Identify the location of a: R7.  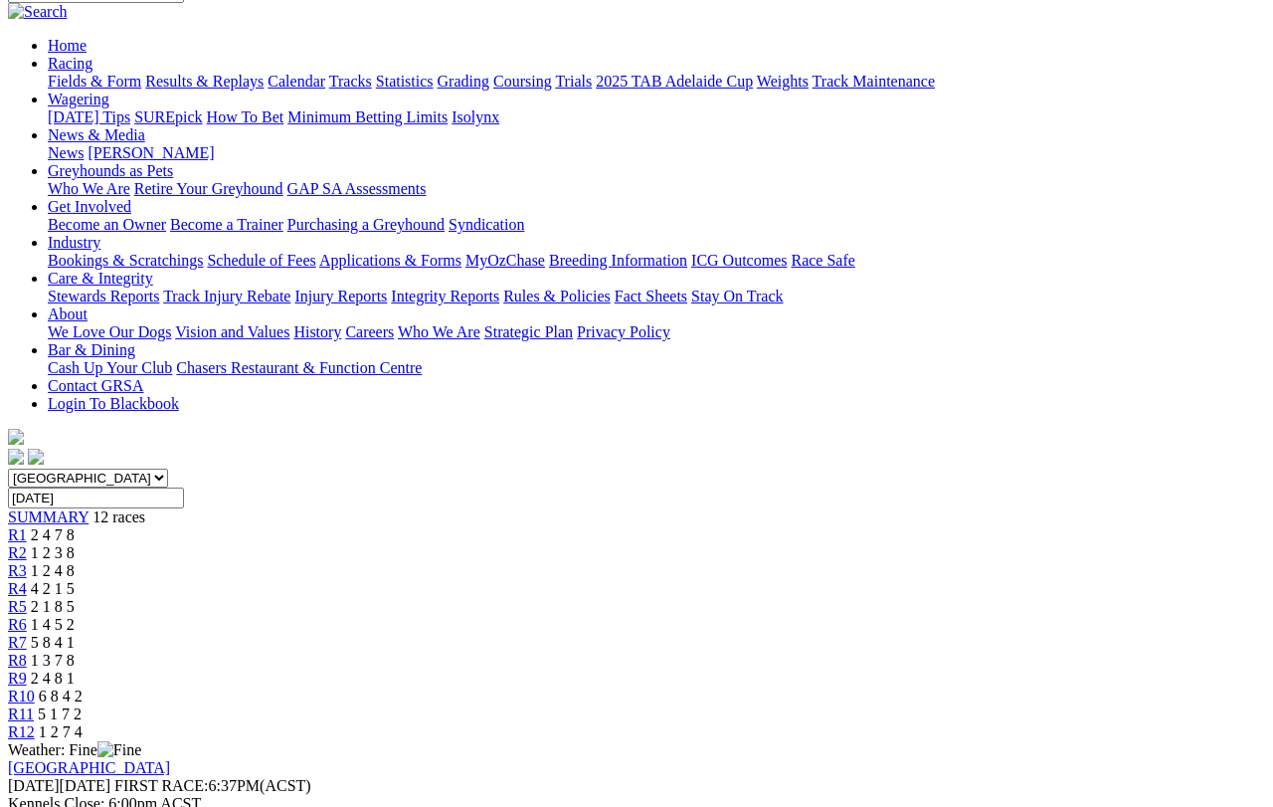
(17, 642).